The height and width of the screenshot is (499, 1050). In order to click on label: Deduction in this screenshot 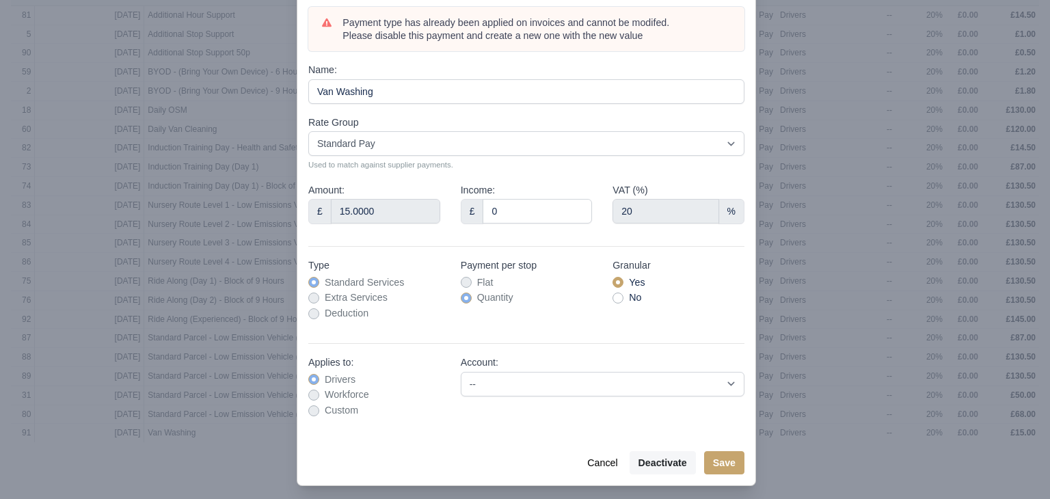, I will do `click(346, 313)`.